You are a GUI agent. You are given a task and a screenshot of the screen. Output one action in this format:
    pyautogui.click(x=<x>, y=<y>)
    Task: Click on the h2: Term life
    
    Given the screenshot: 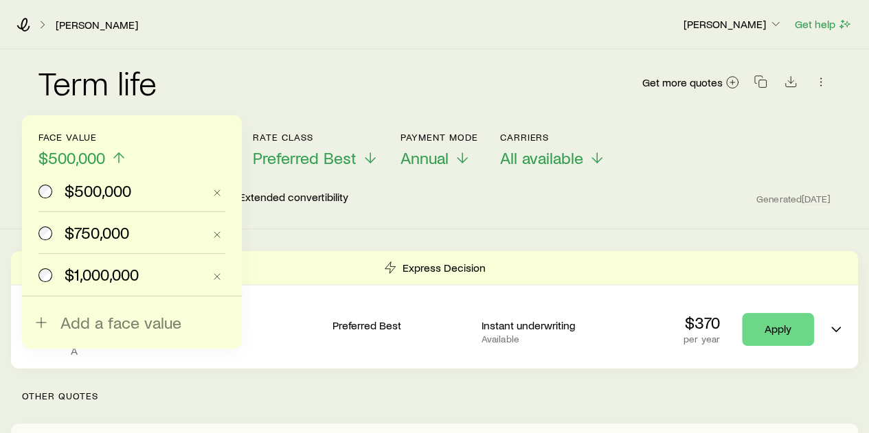 What is the action you would take?
    pyautogui.click(x=98, y=82)
    